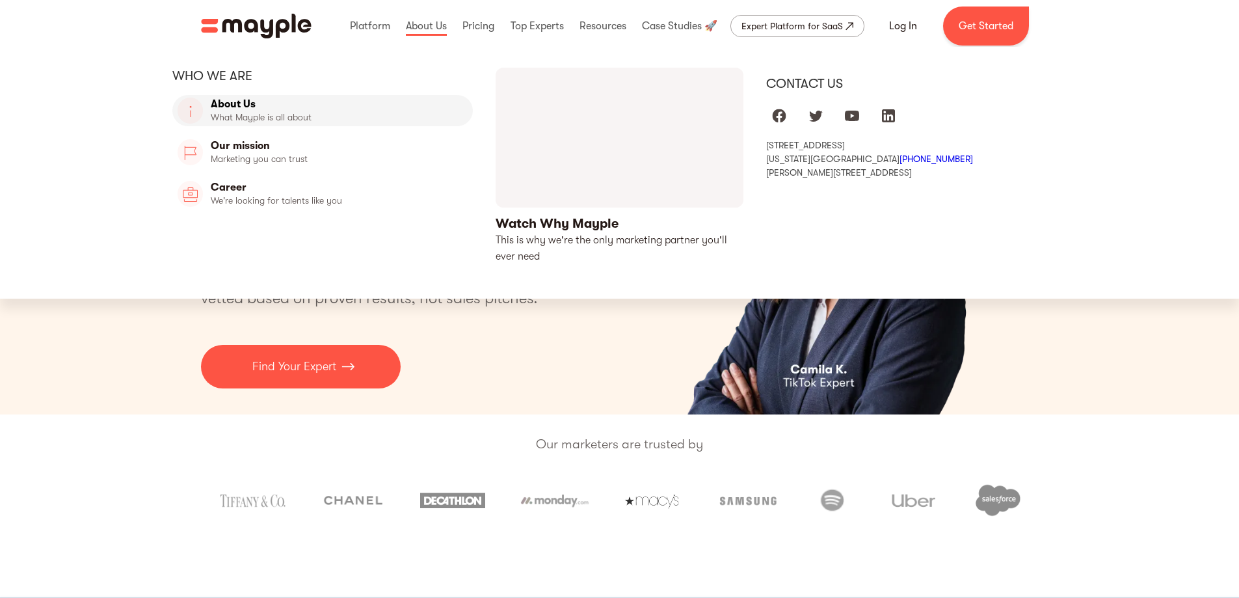  I want to click on div: About Us, so click(426, 26).